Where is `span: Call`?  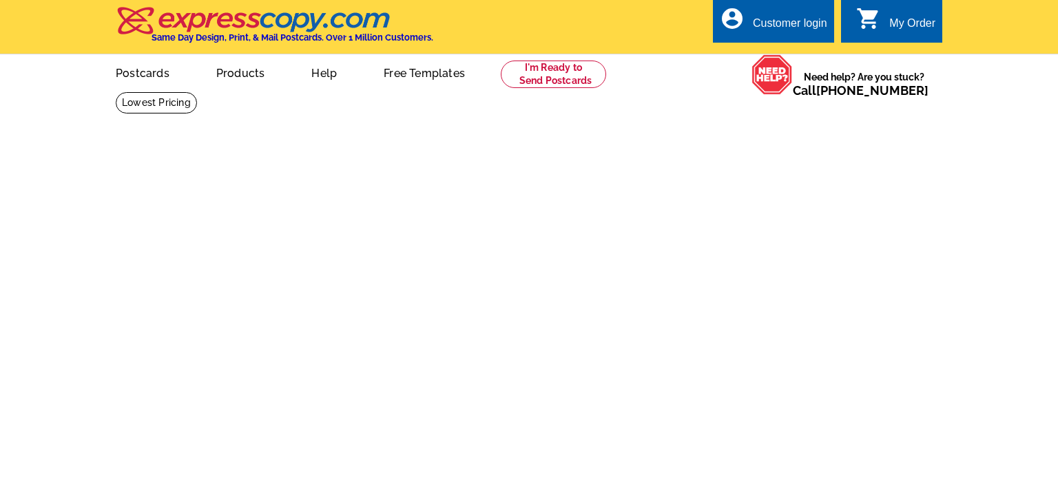 span: Call is located at coordinates (860, 90).